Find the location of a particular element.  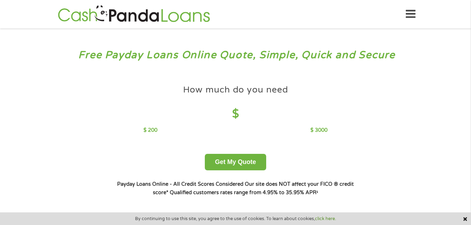

p: $ 200 is located at coordinates (150, 130).